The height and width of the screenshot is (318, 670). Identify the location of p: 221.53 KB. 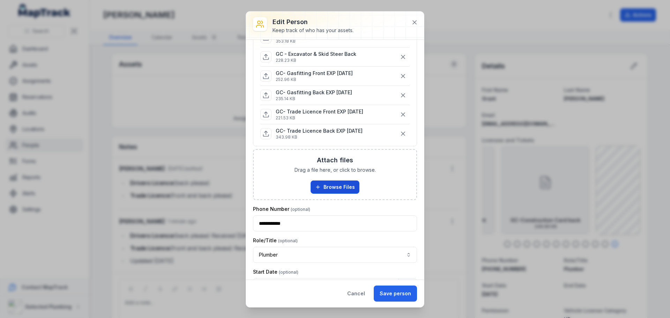
(319, 118).